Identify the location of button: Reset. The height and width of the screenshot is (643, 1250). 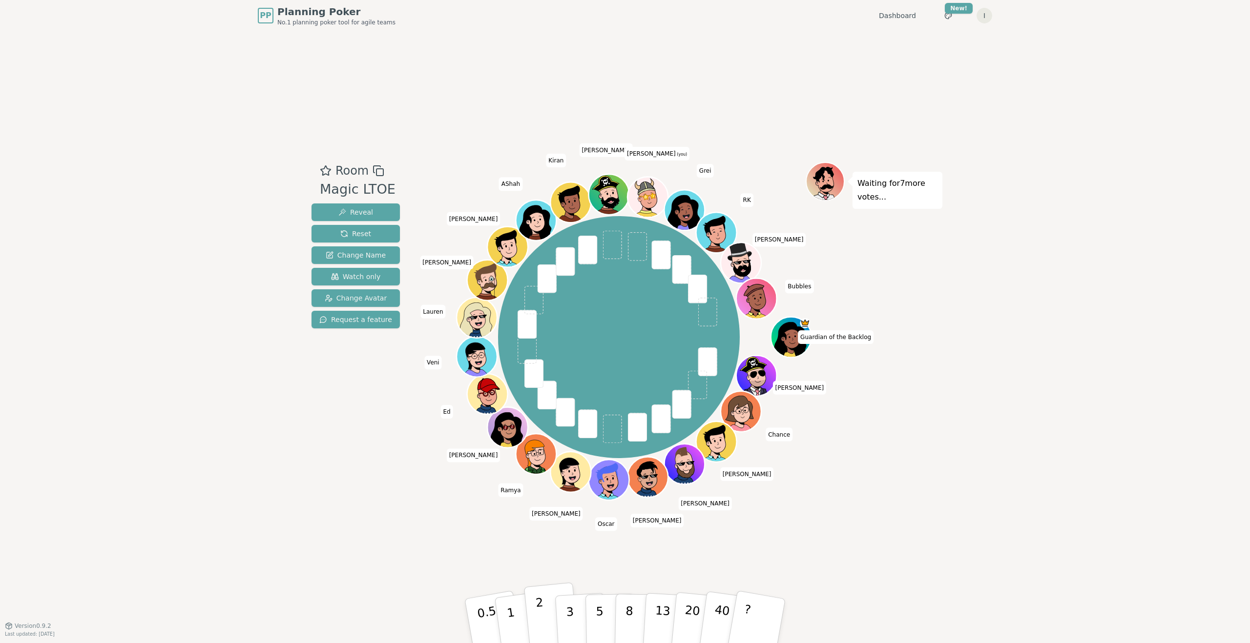
(355, 234).